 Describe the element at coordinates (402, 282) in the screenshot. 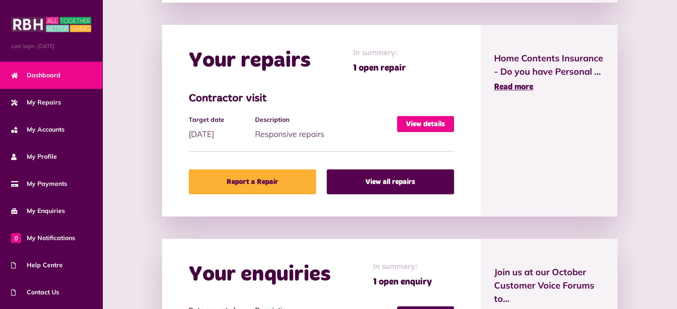

I see `span: 1 open enquiry` at that location.